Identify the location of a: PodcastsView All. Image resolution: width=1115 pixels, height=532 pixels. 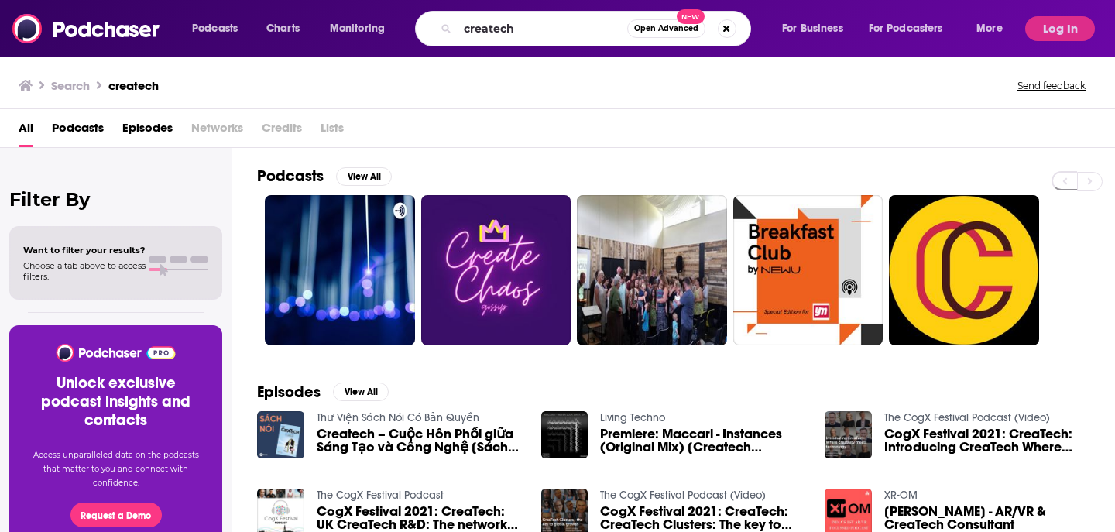
(324, 176).